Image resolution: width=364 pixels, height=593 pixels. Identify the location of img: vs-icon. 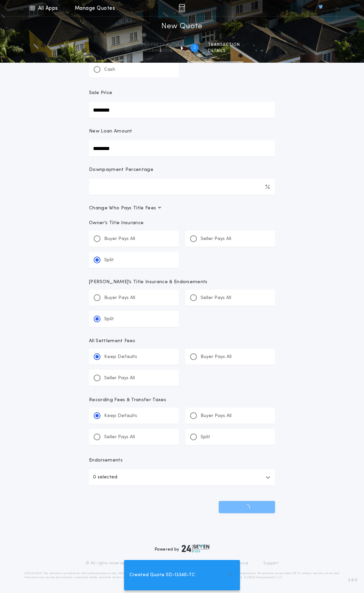
(320, 8).